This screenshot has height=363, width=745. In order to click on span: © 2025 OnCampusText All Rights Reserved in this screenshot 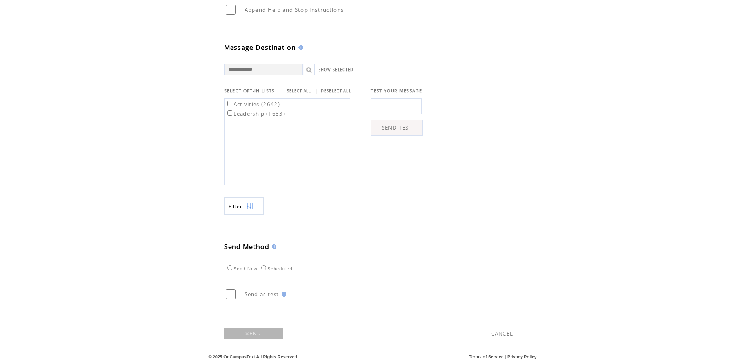, I will do `click(253, 356)`.